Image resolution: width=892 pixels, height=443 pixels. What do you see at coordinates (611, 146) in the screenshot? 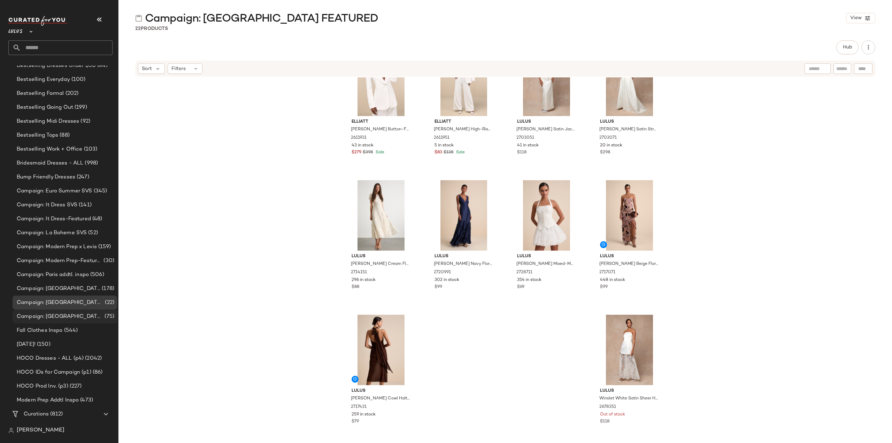
I see `span: 20 in stock` at bounding box center [611, 146].